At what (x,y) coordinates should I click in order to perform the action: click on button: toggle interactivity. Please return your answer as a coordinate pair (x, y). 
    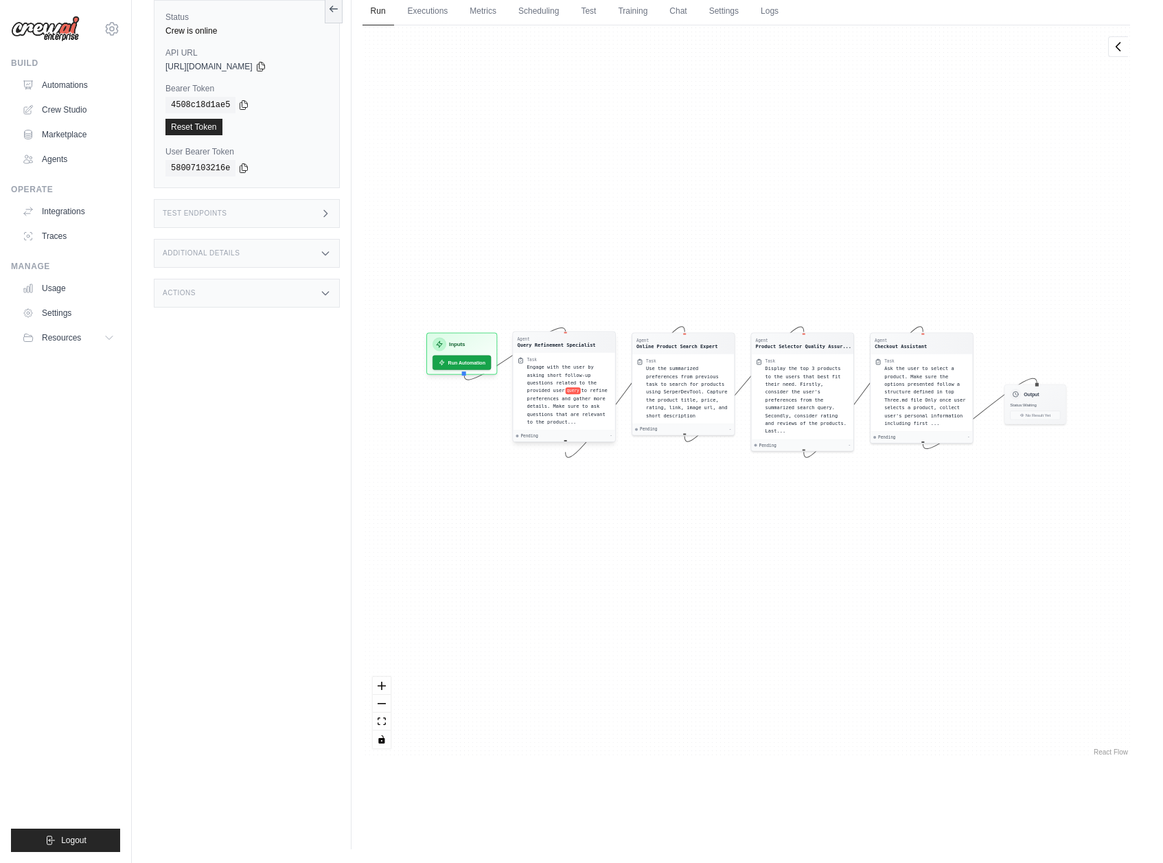
    Looking at the image, I should click on (382, 739).